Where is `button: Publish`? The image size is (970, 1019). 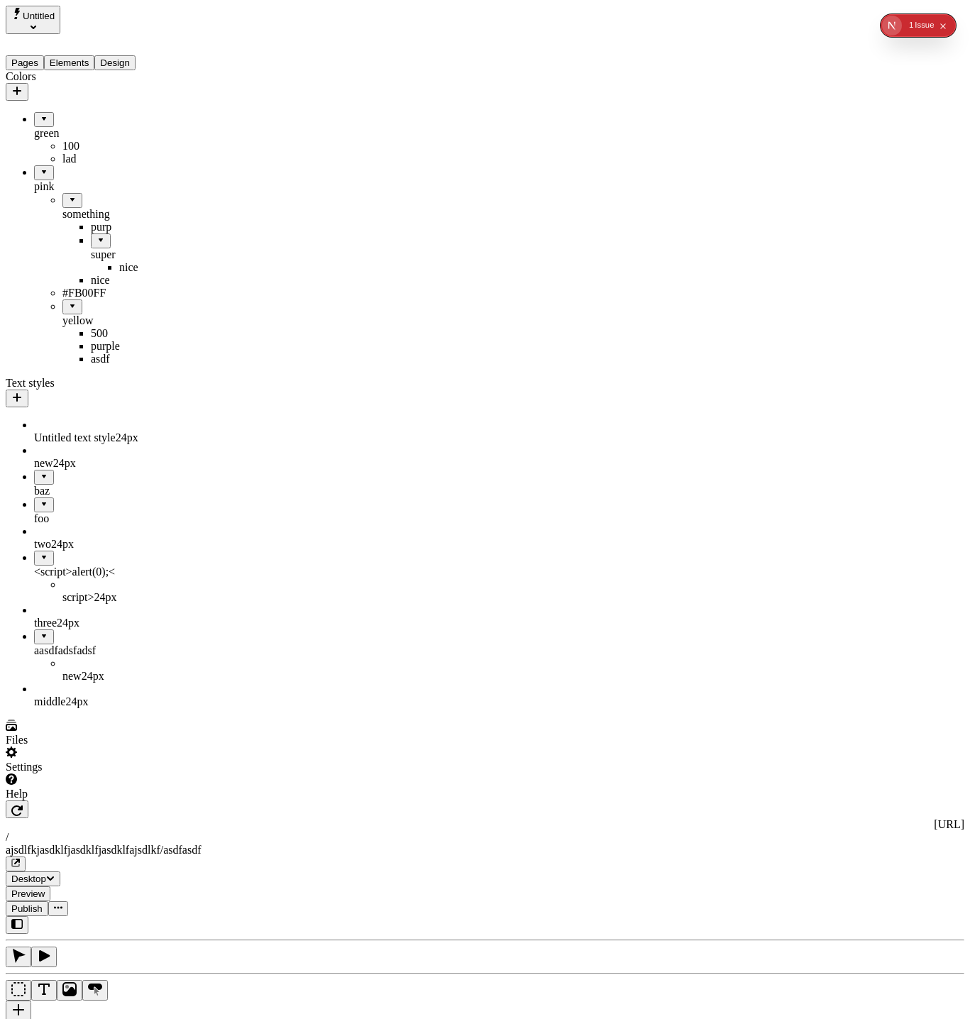
button: Publish is located at coordinates (27, 909).